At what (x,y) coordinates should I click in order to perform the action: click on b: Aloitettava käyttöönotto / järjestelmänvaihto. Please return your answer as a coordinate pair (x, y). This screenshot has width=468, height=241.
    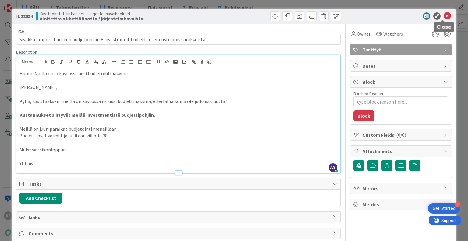
    Looking at the image, I should click on (91, 19).